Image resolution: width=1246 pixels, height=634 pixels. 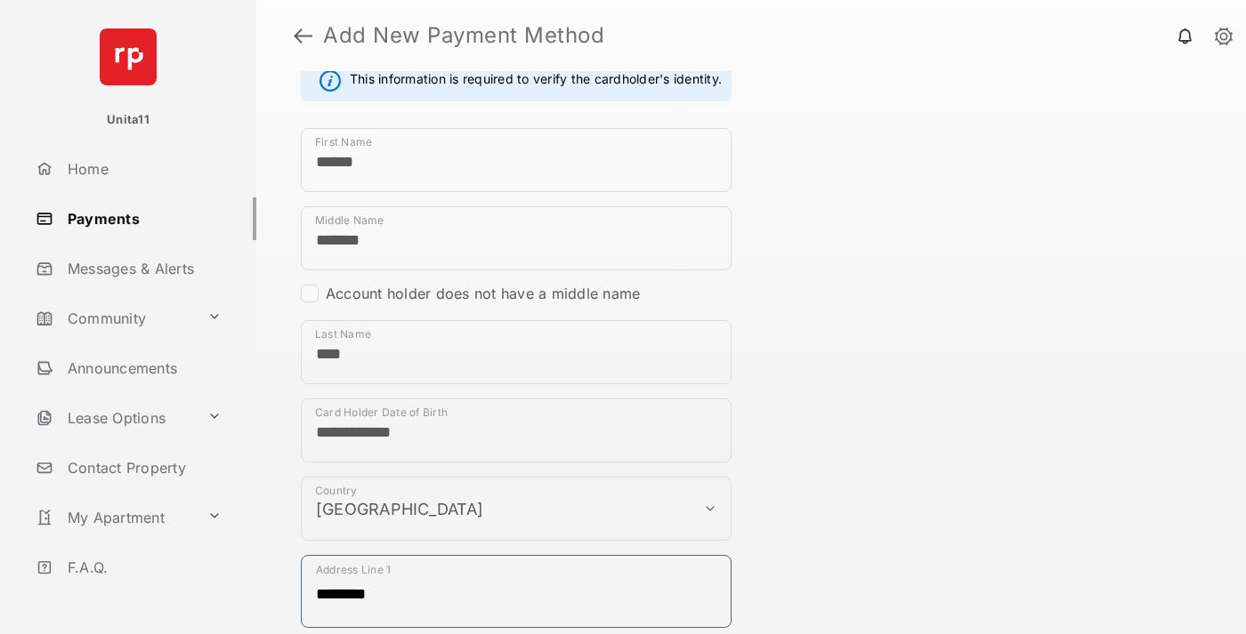 What do you see at coordinates (482, 294) in the screenshot?
I see `label: Account holder does not have a middle name` at bounding box center [482, 294].